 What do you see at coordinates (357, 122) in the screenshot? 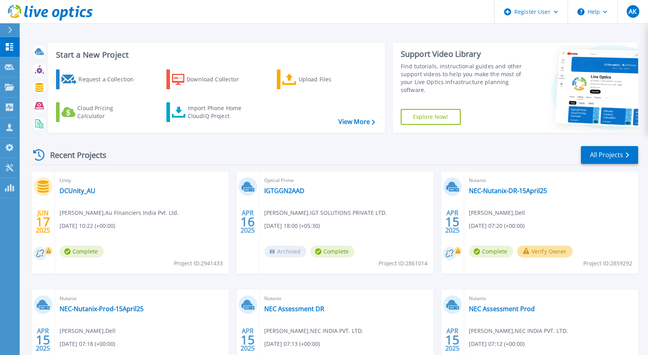
I see `a: View More` at bounding box center [357, 122].